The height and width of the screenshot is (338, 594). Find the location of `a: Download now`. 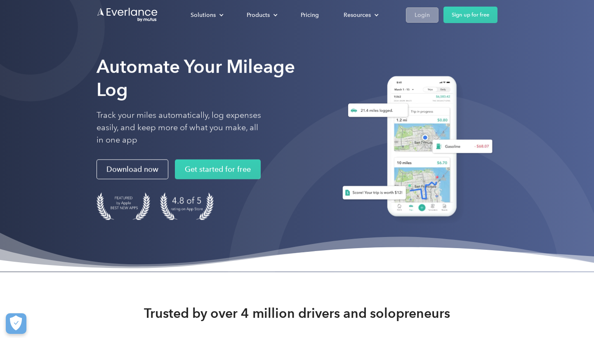

a: Download now is located at coordinates (132, 170).